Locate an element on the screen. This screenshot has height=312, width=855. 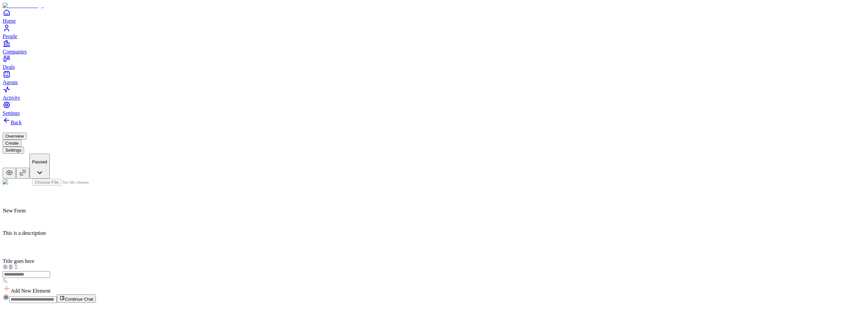
a: Companies is located at coordinates (428, 47).